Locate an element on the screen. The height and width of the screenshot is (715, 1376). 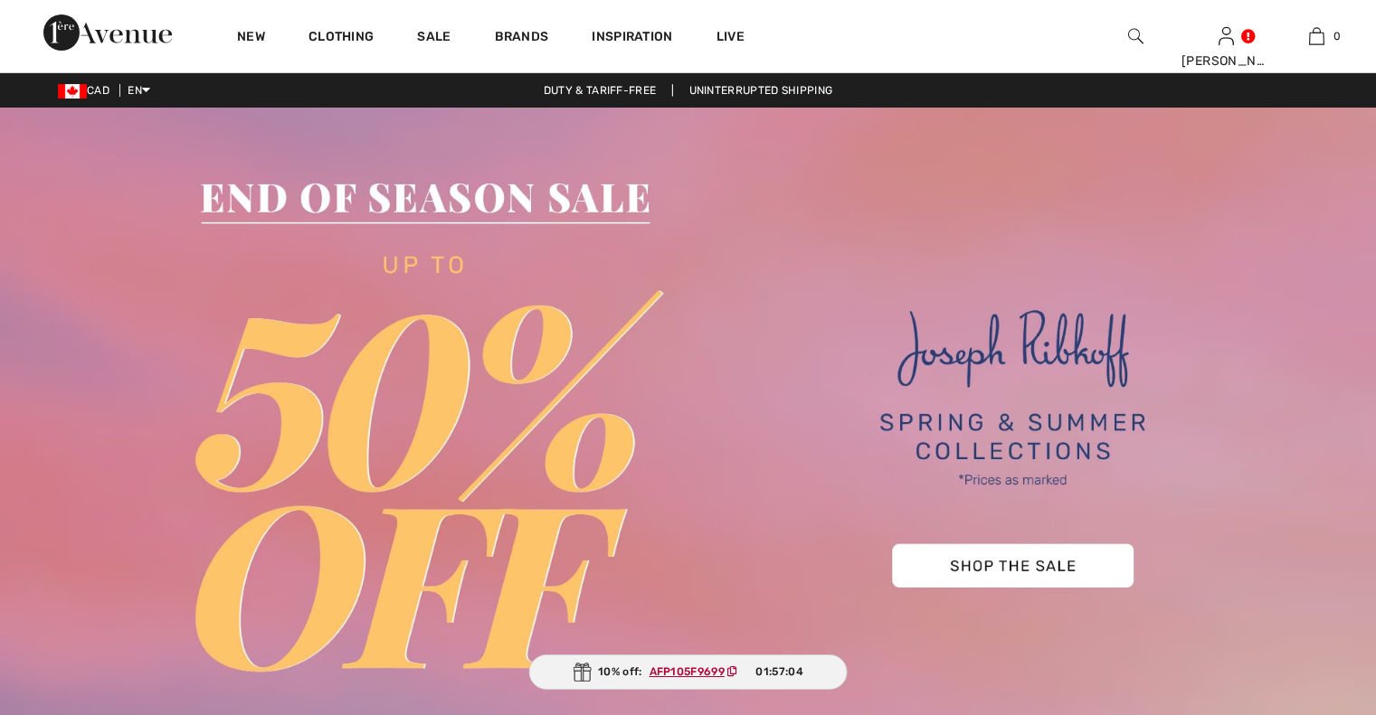
span: Inspiration is located at coordinates (631, 38).